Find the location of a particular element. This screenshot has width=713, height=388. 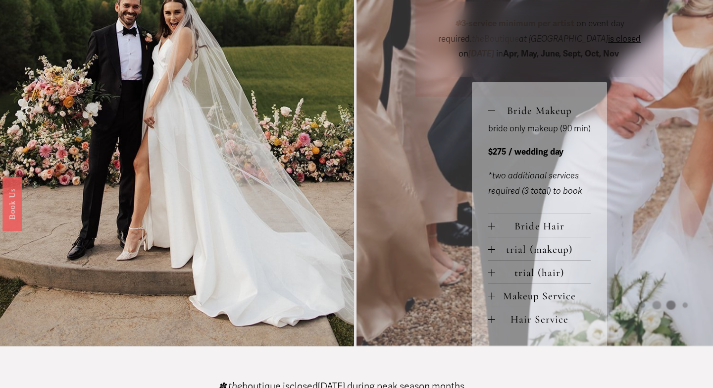

button: Bride Makeup is located at coordinates (540, 110).